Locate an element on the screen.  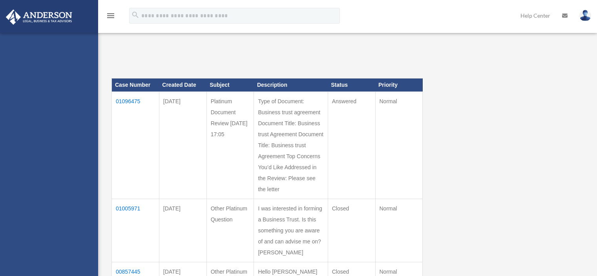
td: Type of Document: Business trust agreement Document Title: Business trust Agreement Document Titl... is located at coordinates (291, 145).